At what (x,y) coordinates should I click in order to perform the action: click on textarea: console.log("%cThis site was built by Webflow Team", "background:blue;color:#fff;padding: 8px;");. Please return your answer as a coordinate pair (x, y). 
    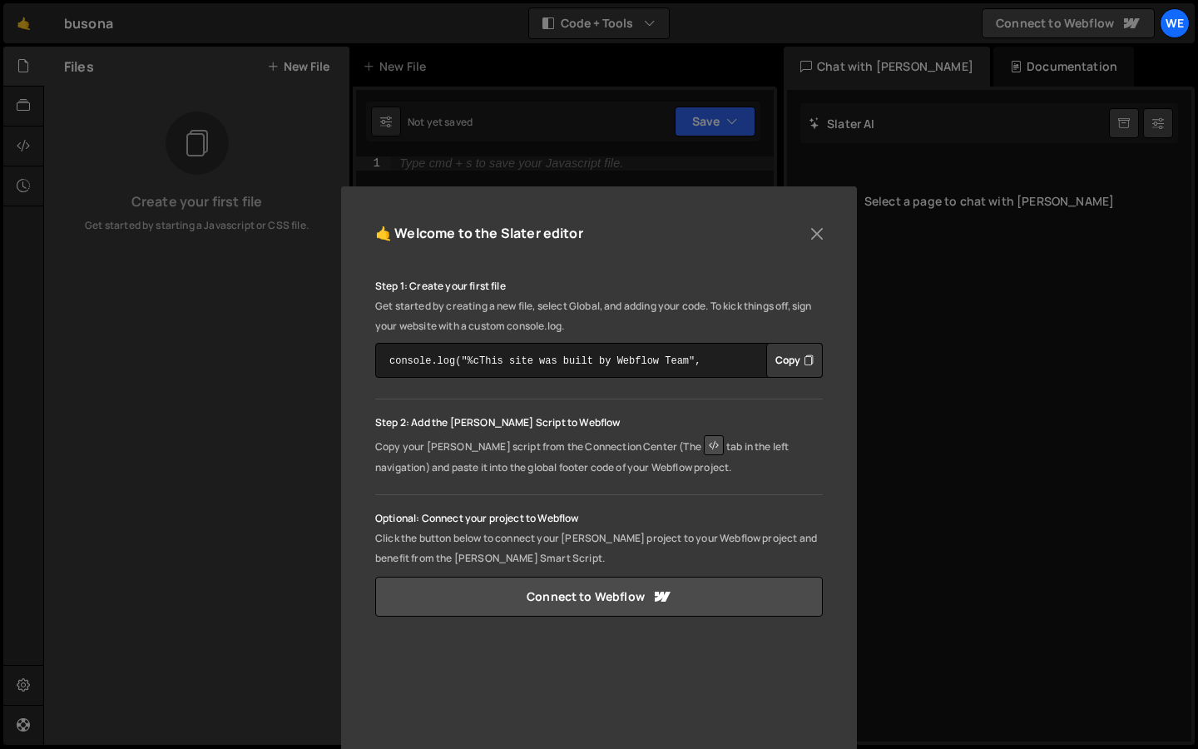
    Looking at the image, I should click on (599, 360).